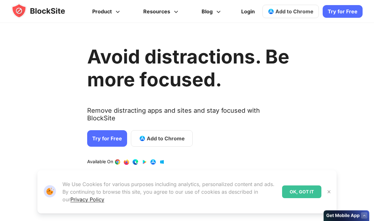  Describe the element at coordinates (44, 11) in the screenshot. I see `img: blocksite-icon.5d769676.svg` at that location.